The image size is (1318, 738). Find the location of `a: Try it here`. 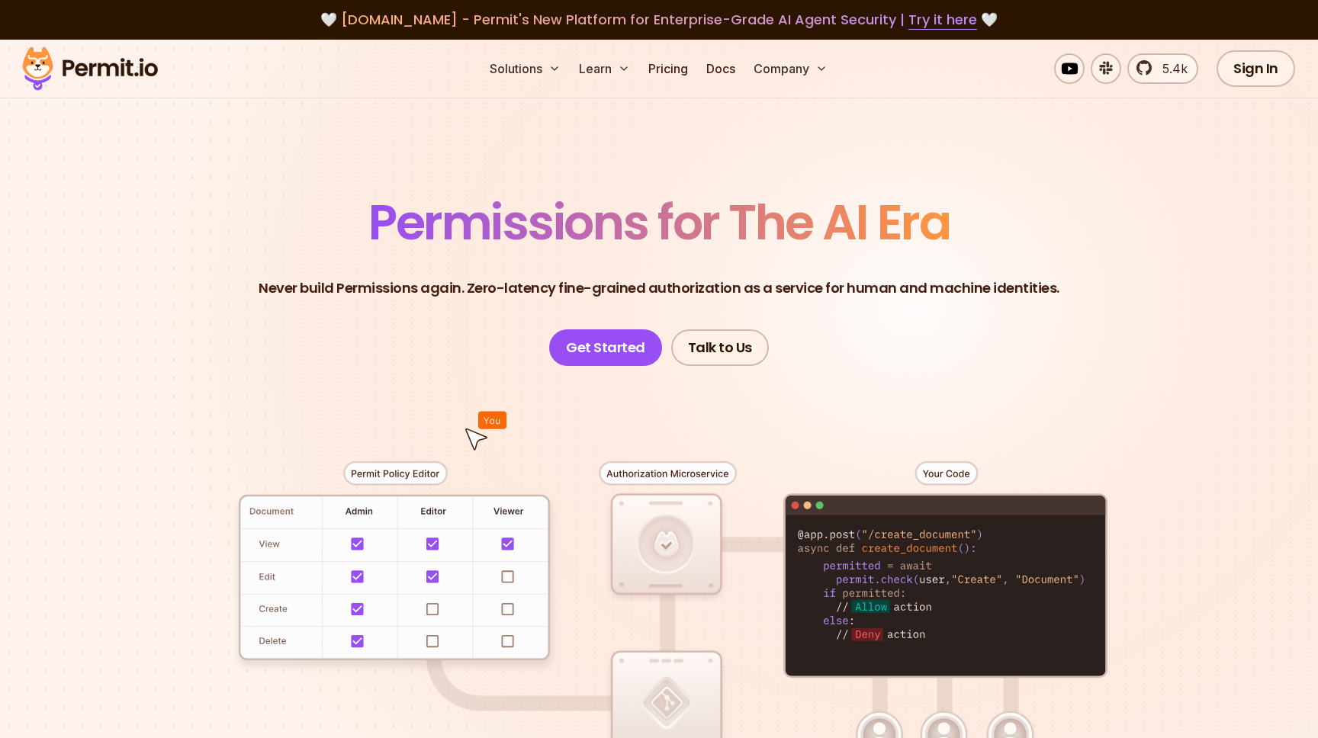

a: Try it here is located at coordinates (943, 20).